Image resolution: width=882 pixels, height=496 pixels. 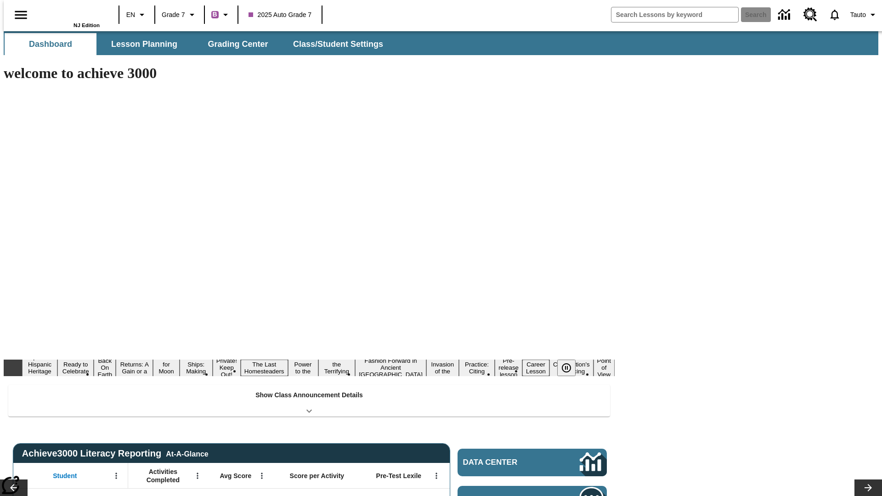 What do you see at coordinates (338, 44) in the screenshot?
I see `button: Class/Student Settings` at bounding box center [338, 44].